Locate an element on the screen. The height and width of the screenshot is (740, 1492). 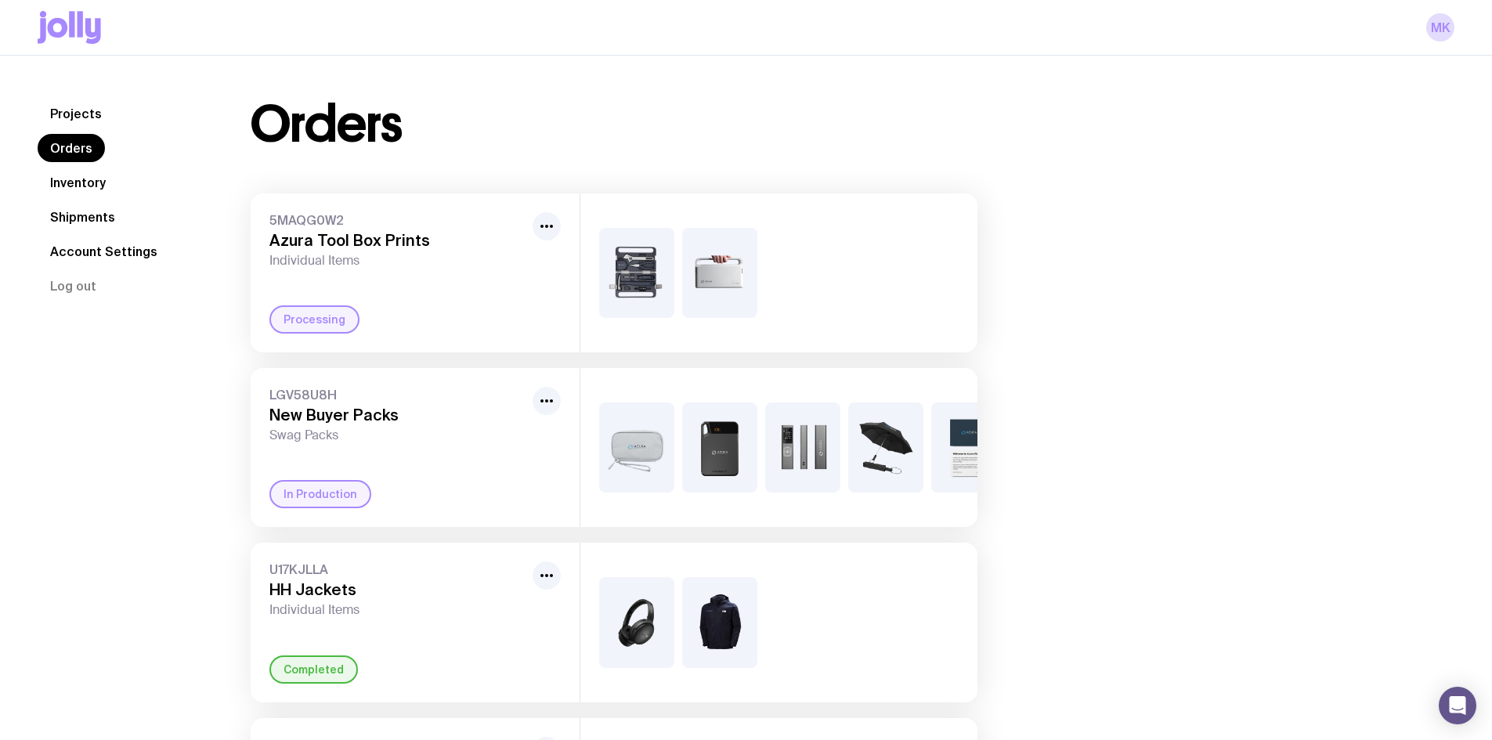
button: Log out is located at coordinates (73, 286).